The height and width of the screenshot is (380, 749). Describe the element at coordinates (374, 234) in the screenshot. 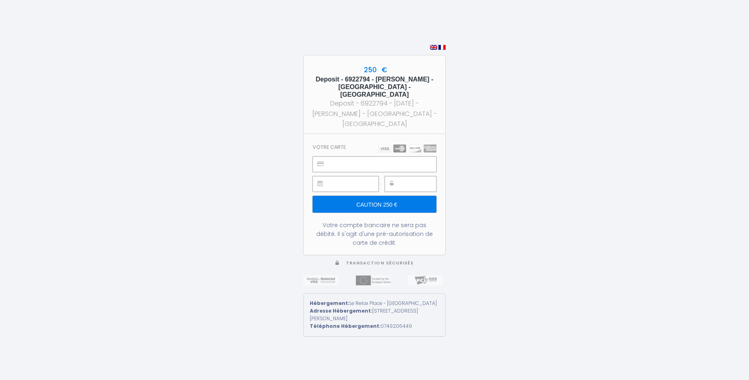

I see `div: Votre compte bancaire ne sera pas débité. Il s'agit d'une pré-autorisation de carte de crédit.` at that location.